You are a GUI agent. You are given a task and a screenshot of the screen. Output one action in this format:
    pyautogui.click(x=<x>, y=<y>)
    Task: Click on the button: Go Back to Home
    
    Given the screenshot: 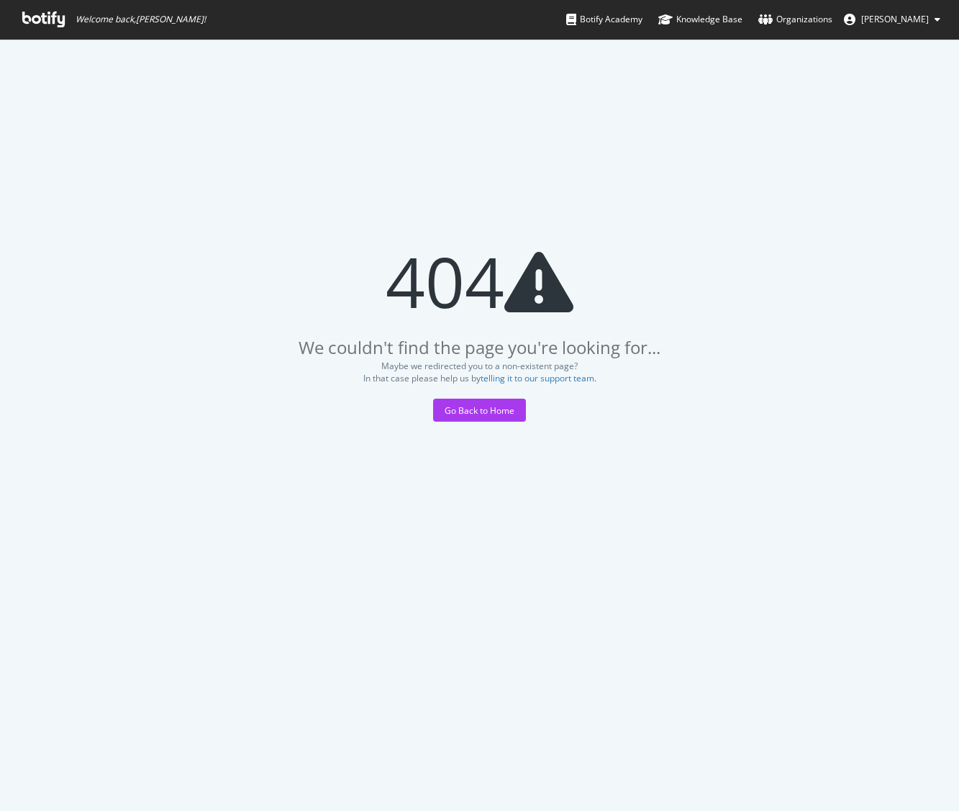 What is the action you would take?
    pyautogui.click(x=479, y=410)
    